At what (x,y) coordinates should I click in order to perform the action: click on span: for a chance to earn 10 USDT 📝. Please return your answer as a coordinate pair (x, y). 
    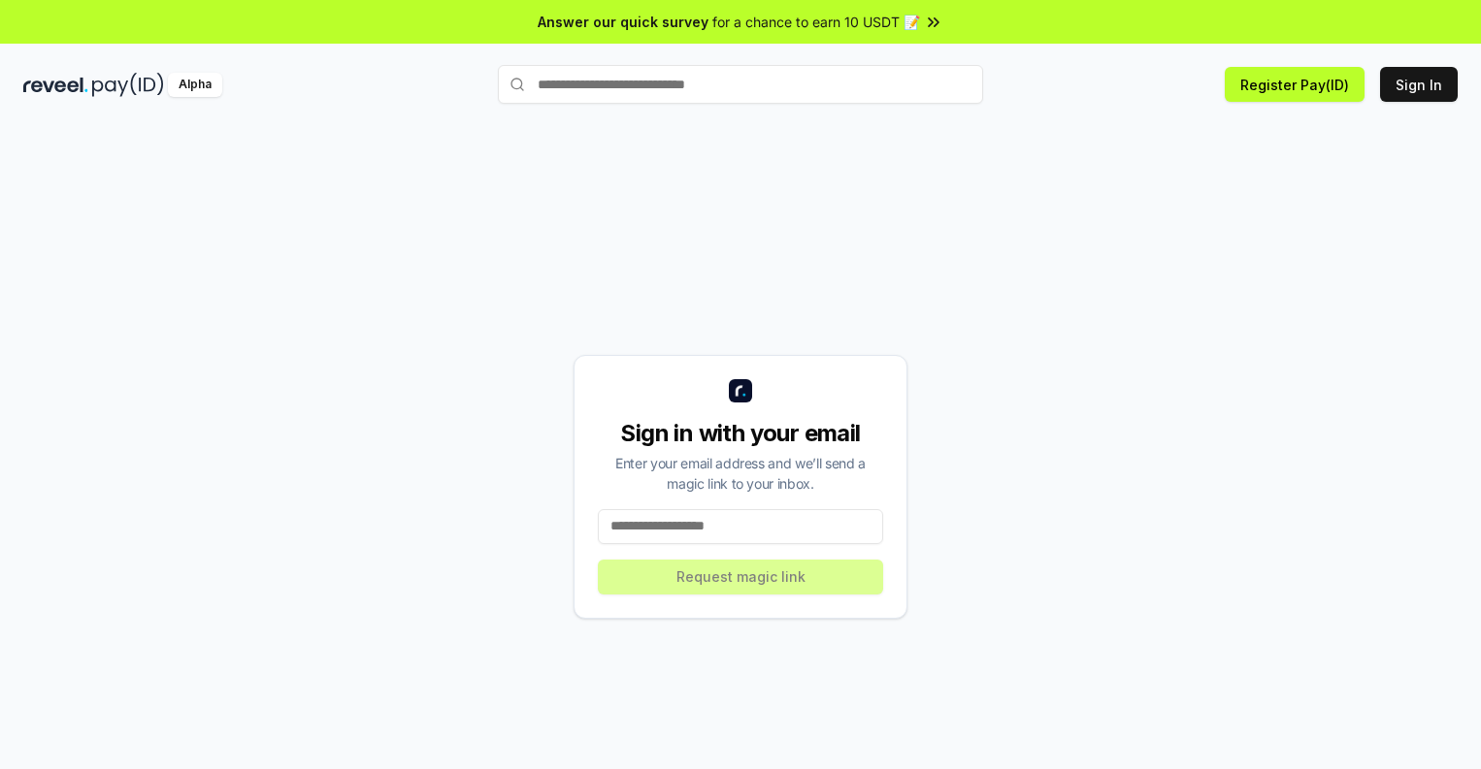
    Looking at the image, I should click on (816, 21).